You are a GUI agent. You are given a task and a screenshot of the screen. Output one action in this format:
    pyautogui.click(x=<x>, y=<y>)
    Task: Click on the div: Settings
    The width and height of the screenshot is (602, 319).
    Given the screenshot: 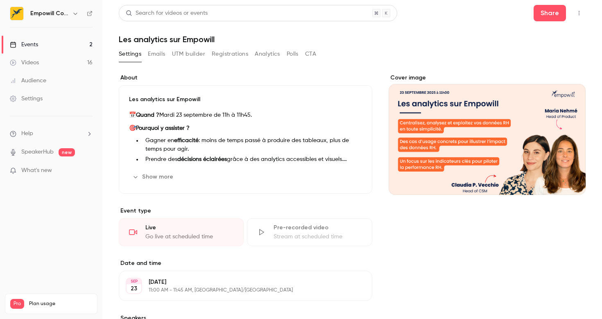 What is the action you would take?
    pyautogui.click(x=26, y=99)
    